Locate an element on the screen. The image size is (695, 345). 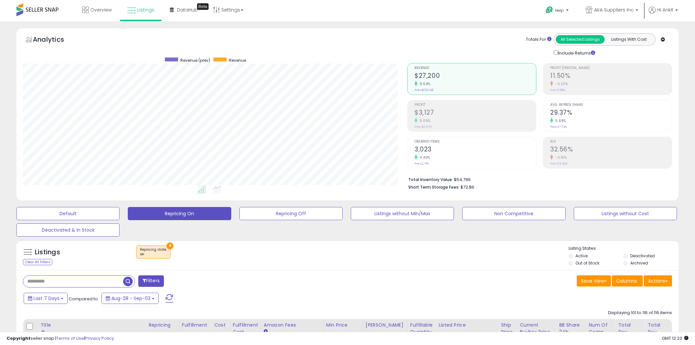
span: Help is located at coordinates (559, 10).